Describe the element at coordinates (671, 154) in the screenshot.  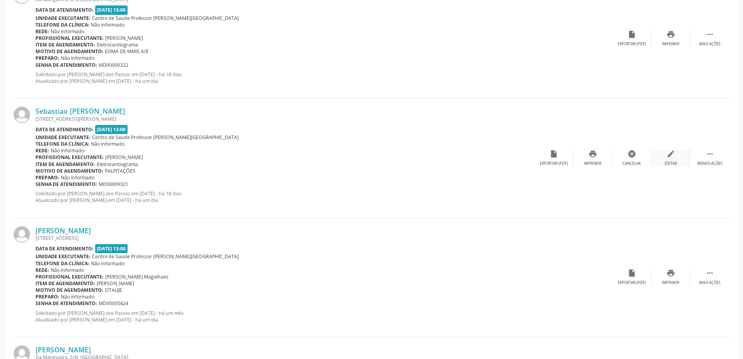
I see `i: edit` at that location.